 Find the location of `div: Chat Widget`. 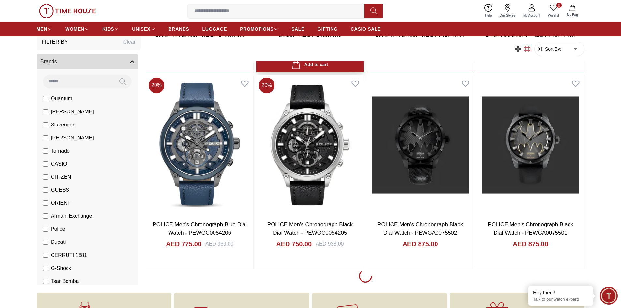

div: Chat Widget is located at coordinates (609, 296).